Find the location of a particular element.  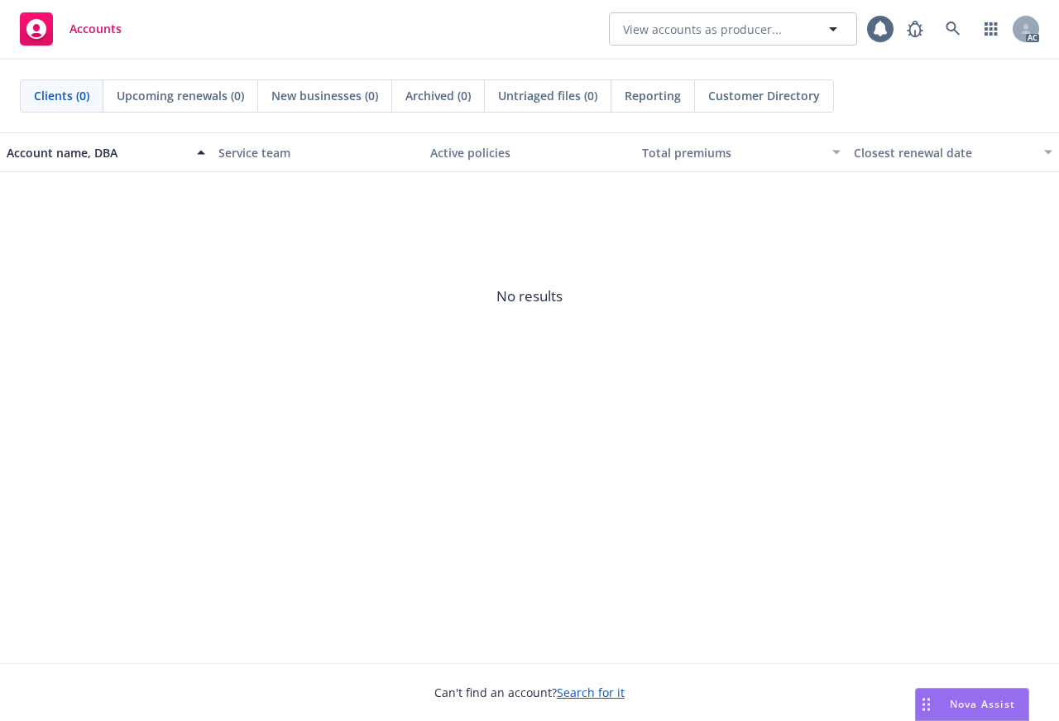

span: New businesses (0) is located at coordinates (324, 95).